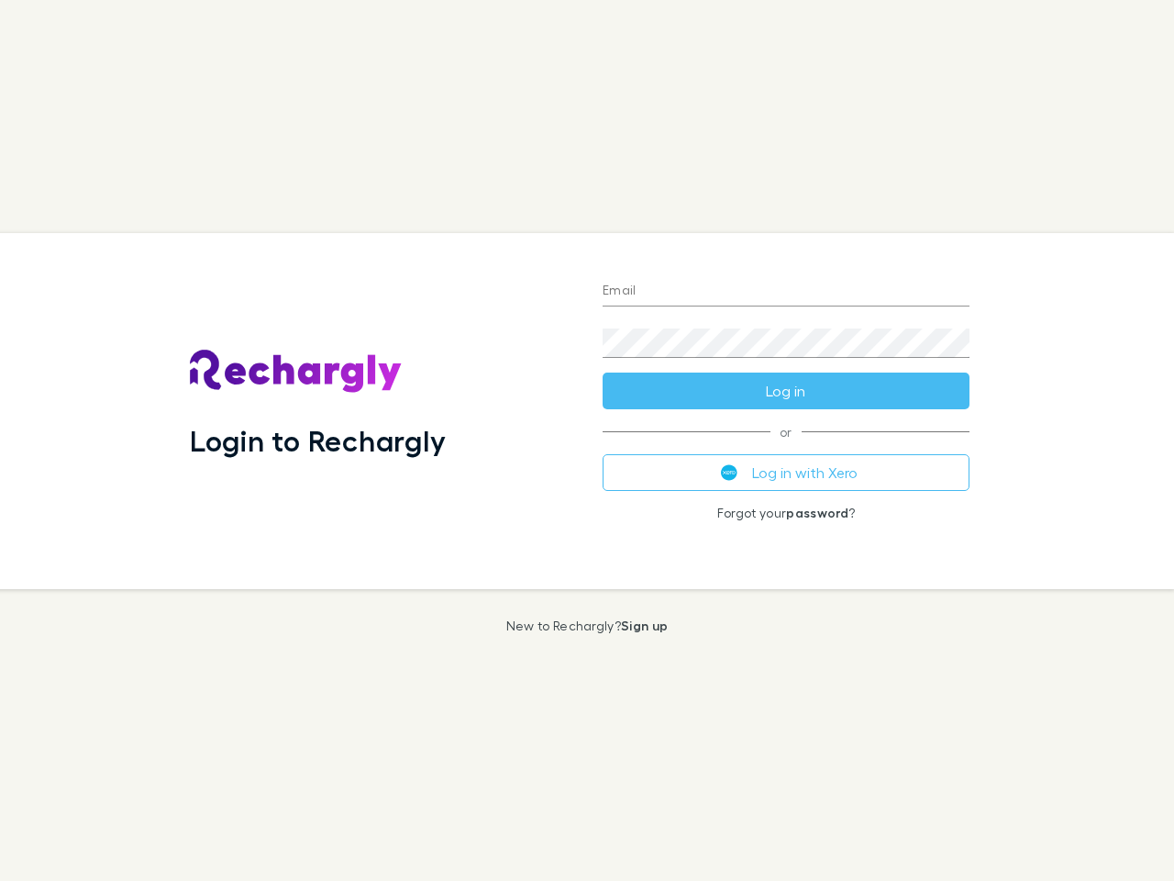 The width and height of the screenshot is (1174, 881). What do you see at coordinates (786, 472) in the screenshot?
I see `button: Log in with Xero` at bounding box center [786, 472].